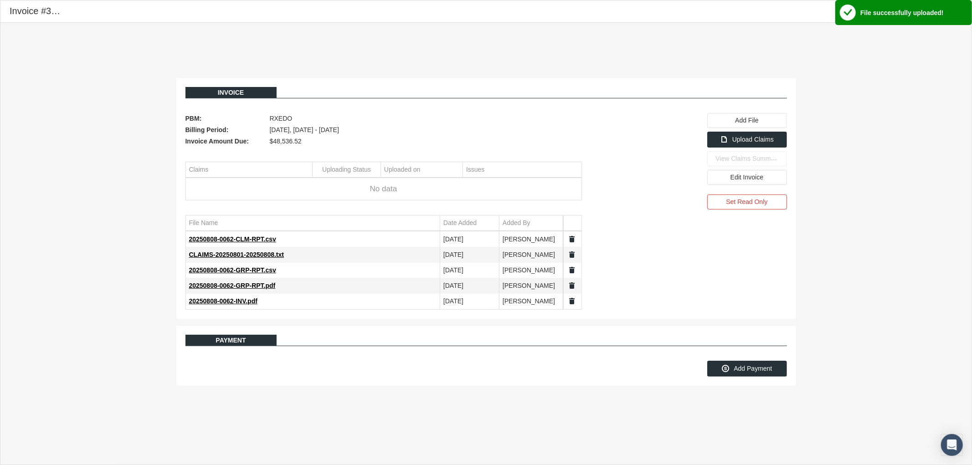  I want to click on span: Add File, so click(747, 120).